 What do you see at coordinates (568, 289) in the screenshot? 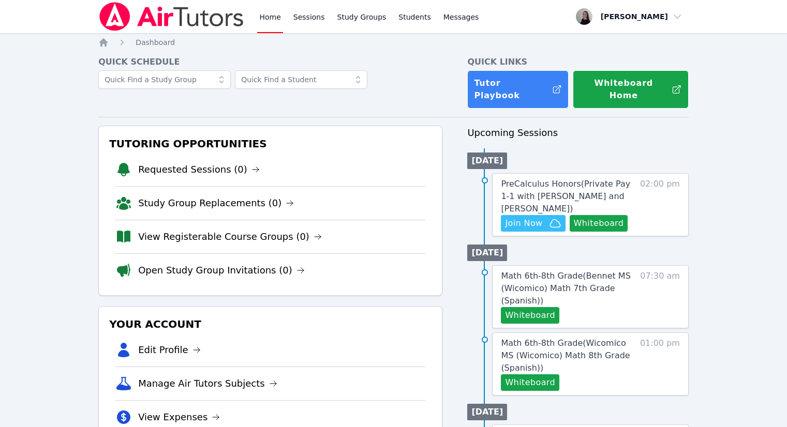
I see `a: Math 6th-8th Grade(Bennet MS (Wicomico) Math 7th Grade (Spanish))` at bounding box center [568, 289].